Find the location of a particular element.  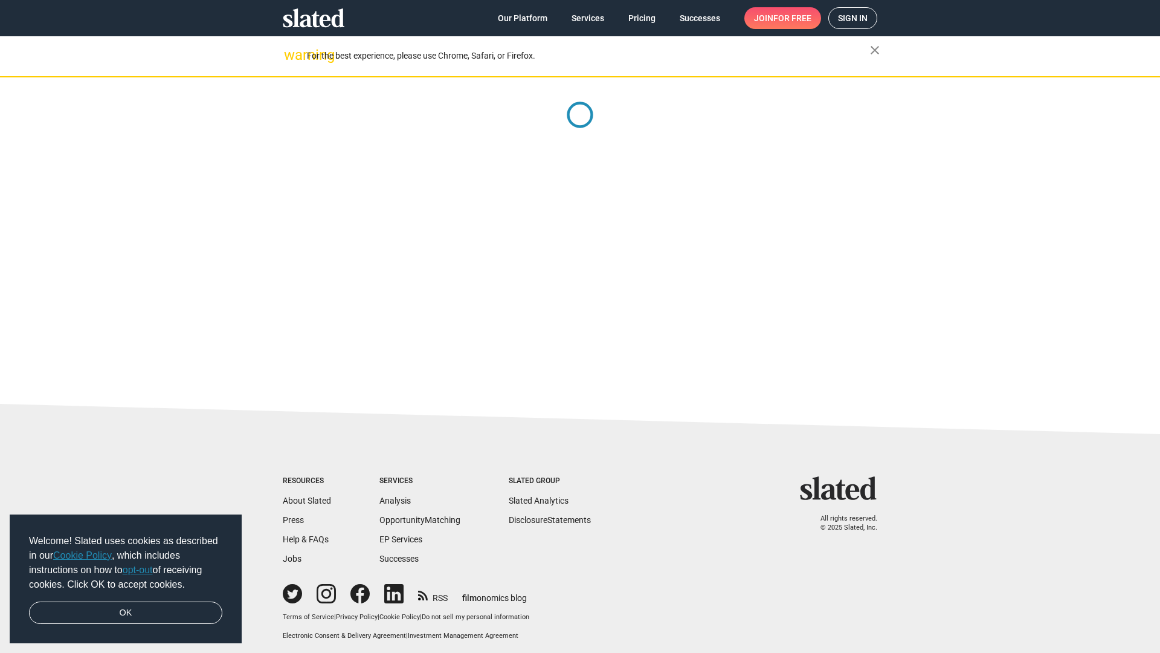

div: cookieconsent is located at coordinates (126, 579).